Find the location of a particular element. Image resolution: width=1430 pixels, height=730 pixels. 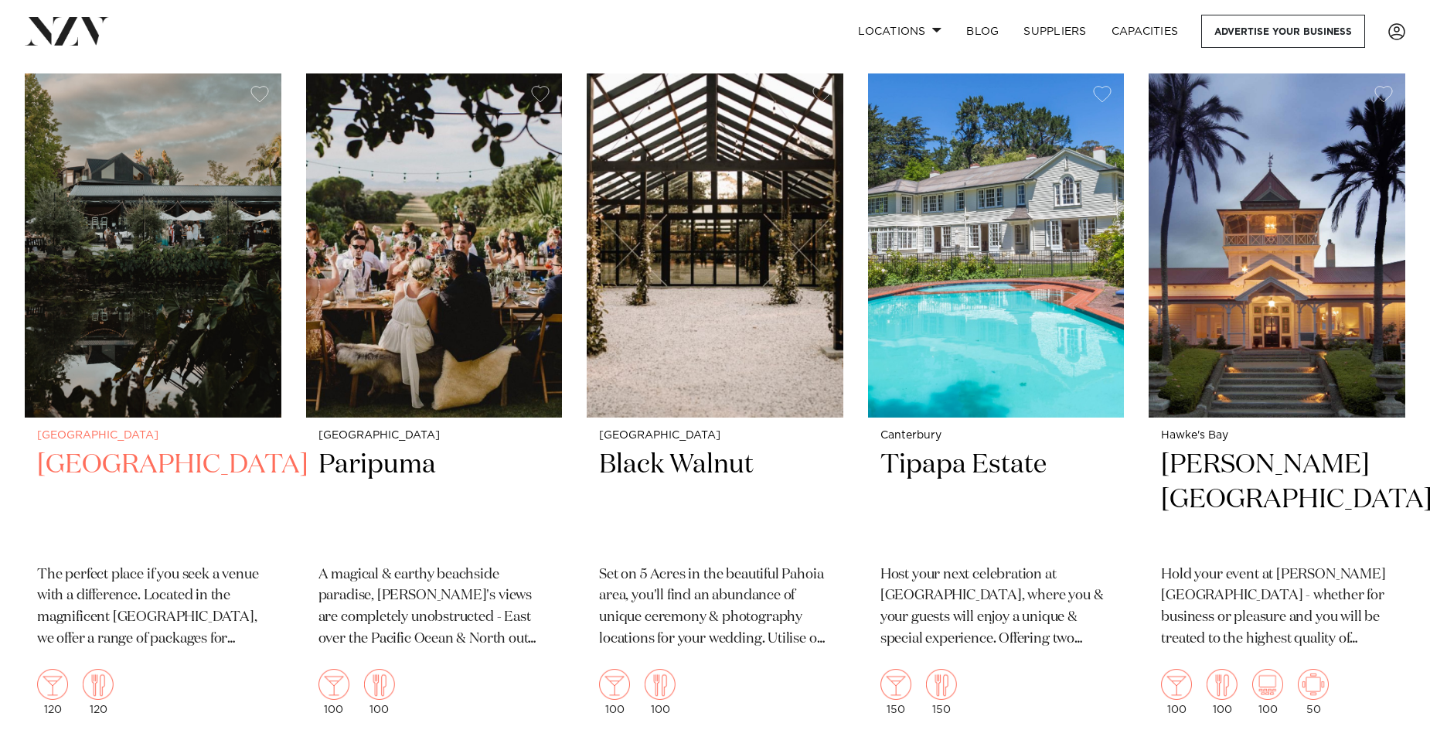

h2: Black Walnut is located at coordinates (715, 499).